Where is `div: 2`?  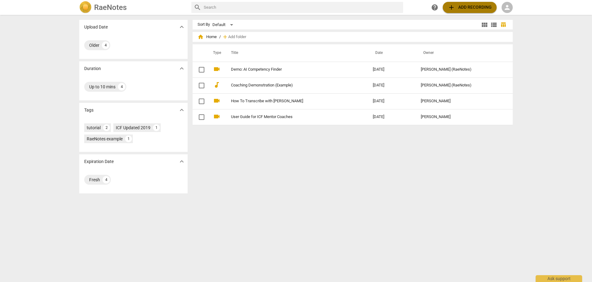 div: 2 is located at coordinates (106, 128).